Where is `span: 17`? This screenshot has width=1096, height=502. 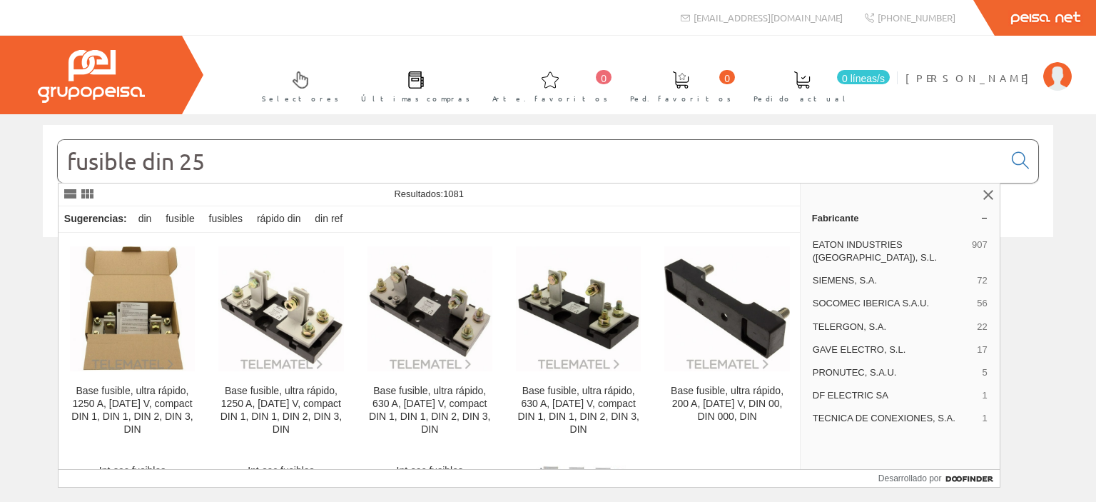
span: 17 is located at coordinates (982, 350).